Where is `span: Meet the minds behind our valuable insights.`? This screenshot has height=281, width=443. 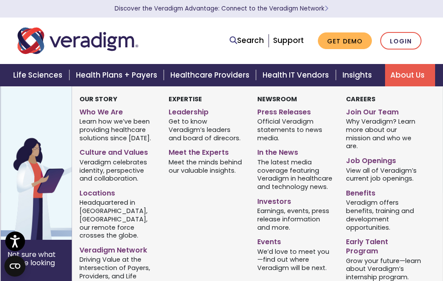 span: Meet the minds behind our valuable insights. is located at coordinates (206, 166).